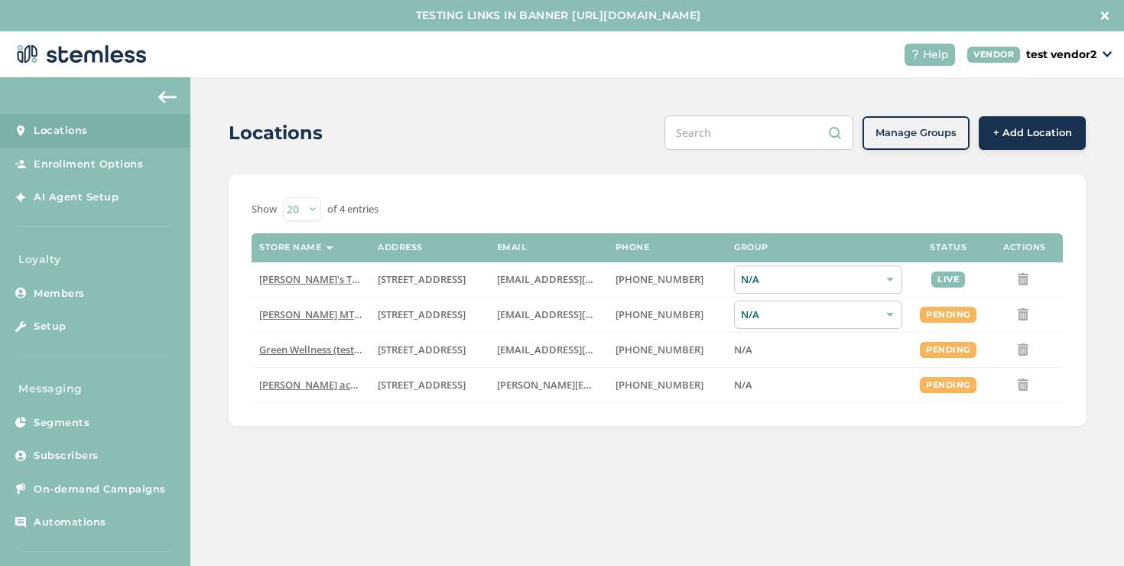  What do you see at coordinates (948, 247) in the screenshot?
I see `label: Status` at bounding box center [948, 247].